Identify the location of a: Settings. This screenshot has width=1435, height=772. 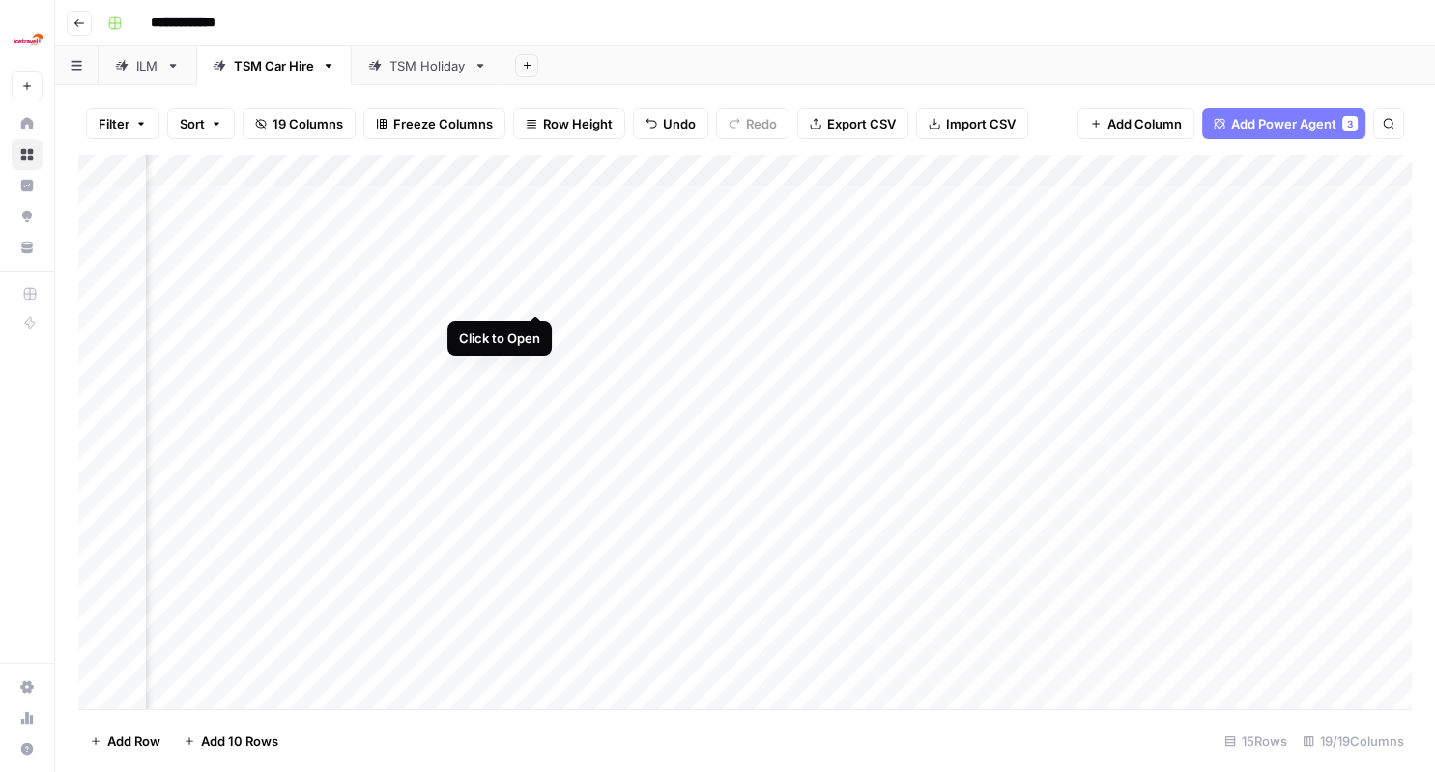
(27, 687).